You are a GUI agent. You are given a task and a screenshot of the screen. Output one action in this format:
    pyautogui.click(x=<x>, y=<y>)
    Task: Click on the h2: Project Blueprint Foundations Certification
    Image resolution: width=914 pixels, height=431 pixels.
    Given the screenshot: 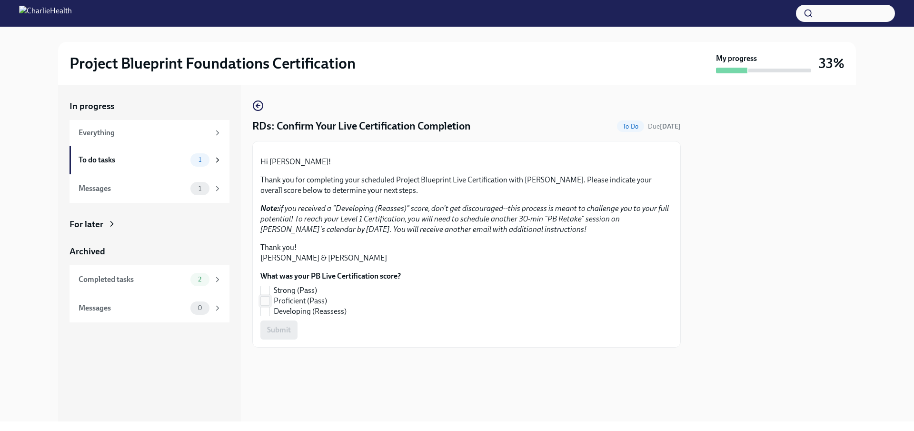 What is the action you would take?
    pyautogui.click(x=212, y=63)
    